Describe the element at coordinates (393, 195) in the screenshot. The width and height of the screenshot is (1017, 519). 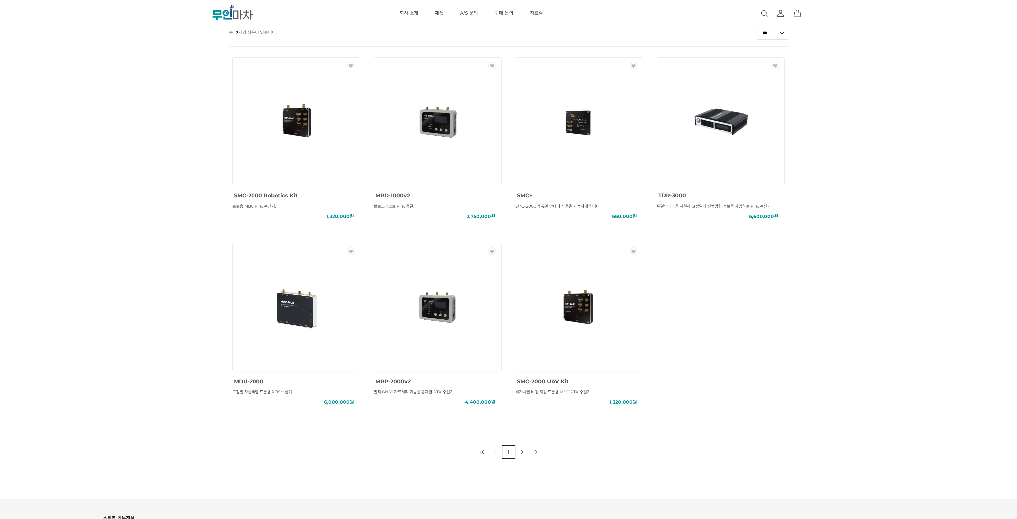
I see `span: MRD-1000v2` at that location.